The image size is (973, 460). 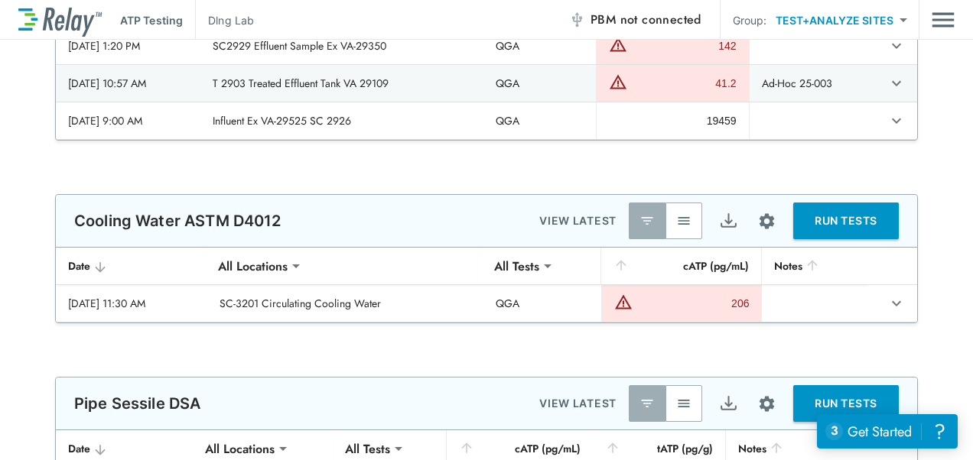 I want to click on img: Drawer Icon, so click(x=943, y=20).